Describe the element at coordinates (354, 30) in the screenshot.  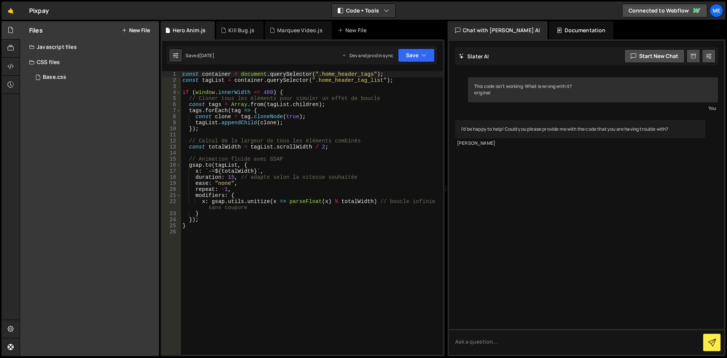
I see `div: New File` at that location.